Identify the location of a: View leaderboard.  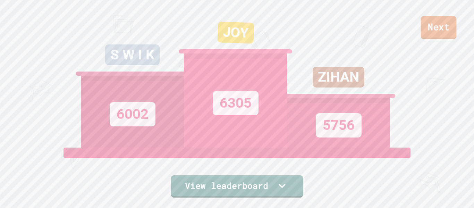
(237, 187).